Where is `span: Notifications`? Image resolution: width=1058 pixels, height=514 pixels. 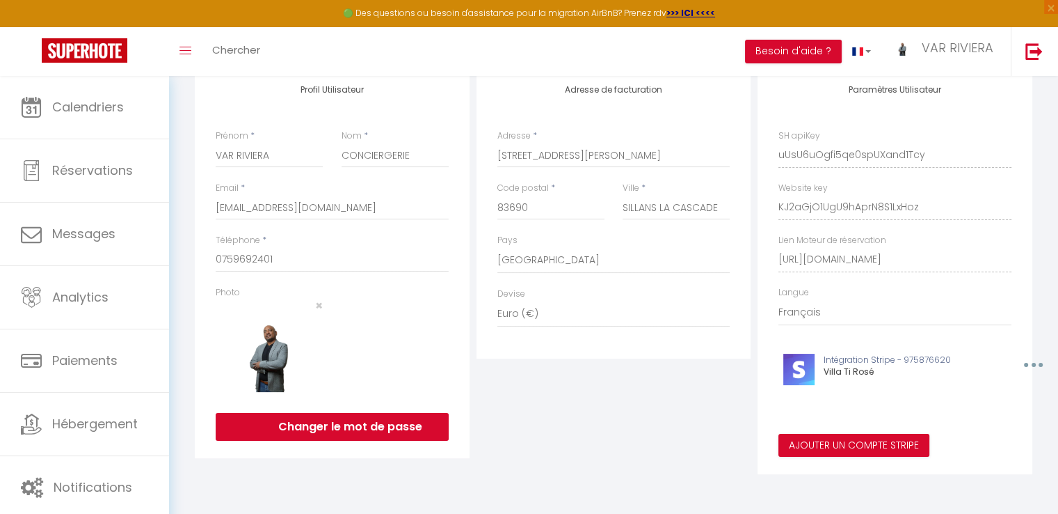 span: Notifications is located at coordinates (93, 486).